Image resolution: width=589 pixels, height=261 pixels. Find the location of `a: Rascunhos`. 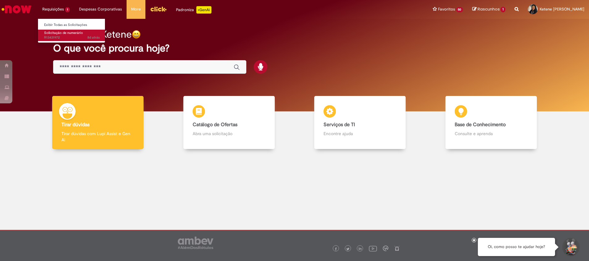

a: Rascunhos is located at coordinates (488, 9).